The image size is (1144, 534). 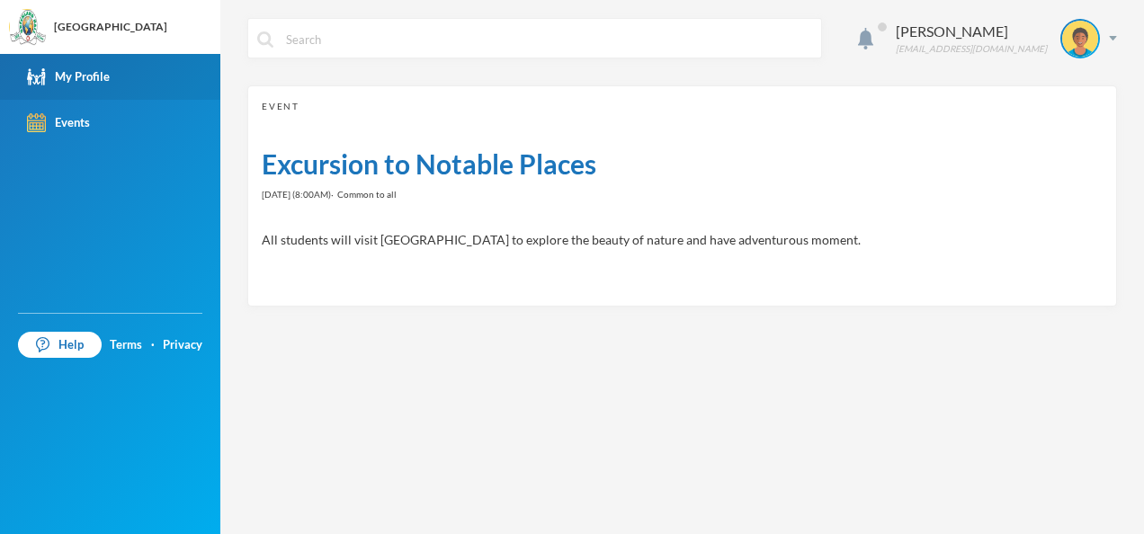 What do you see at coordinates (265, 40) in the screenshot?
I see `img: search` at bounding box center [265, 40].